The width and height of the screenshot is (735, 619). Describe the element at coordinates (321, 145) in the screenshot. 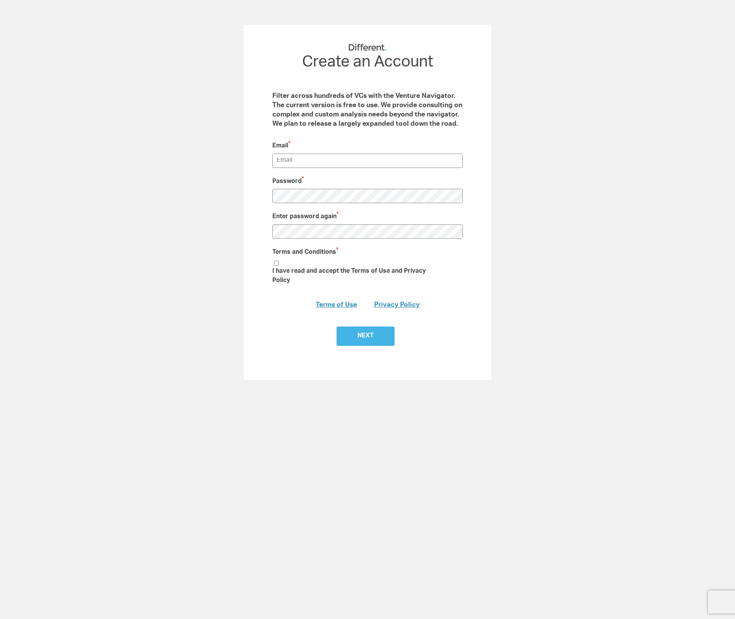

I see `label: Email` at that location.